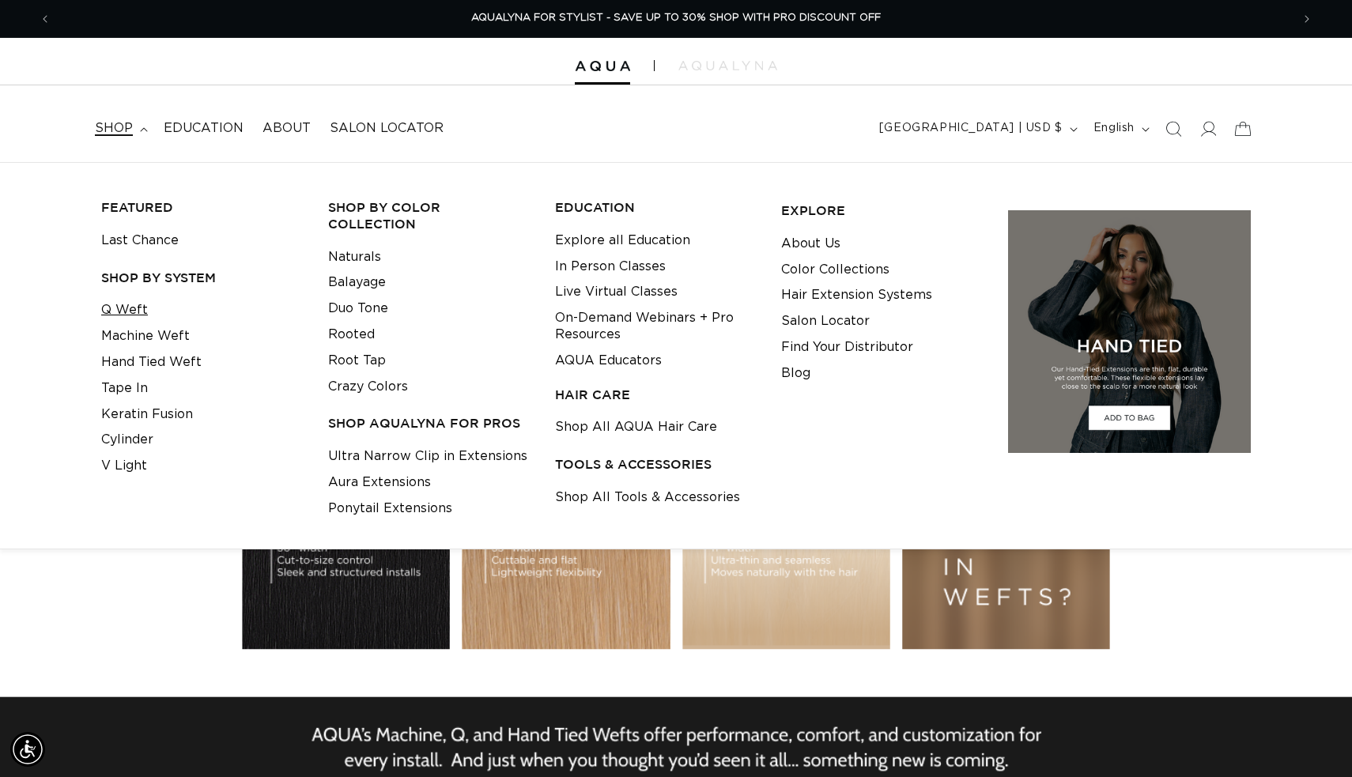 This screenshot has height=777, width=1352. I want to click on summary: shop, so click(119, 128).